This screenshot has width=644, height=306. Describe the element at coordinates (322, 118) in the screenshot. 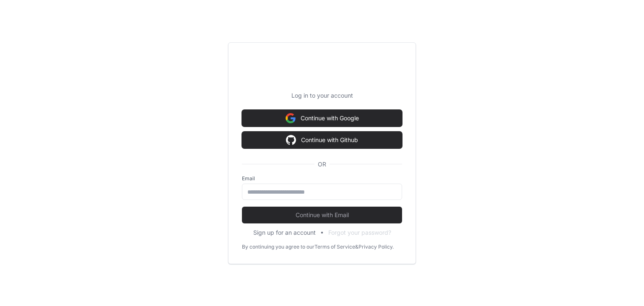

I see `button: Continue with Google` at that location.